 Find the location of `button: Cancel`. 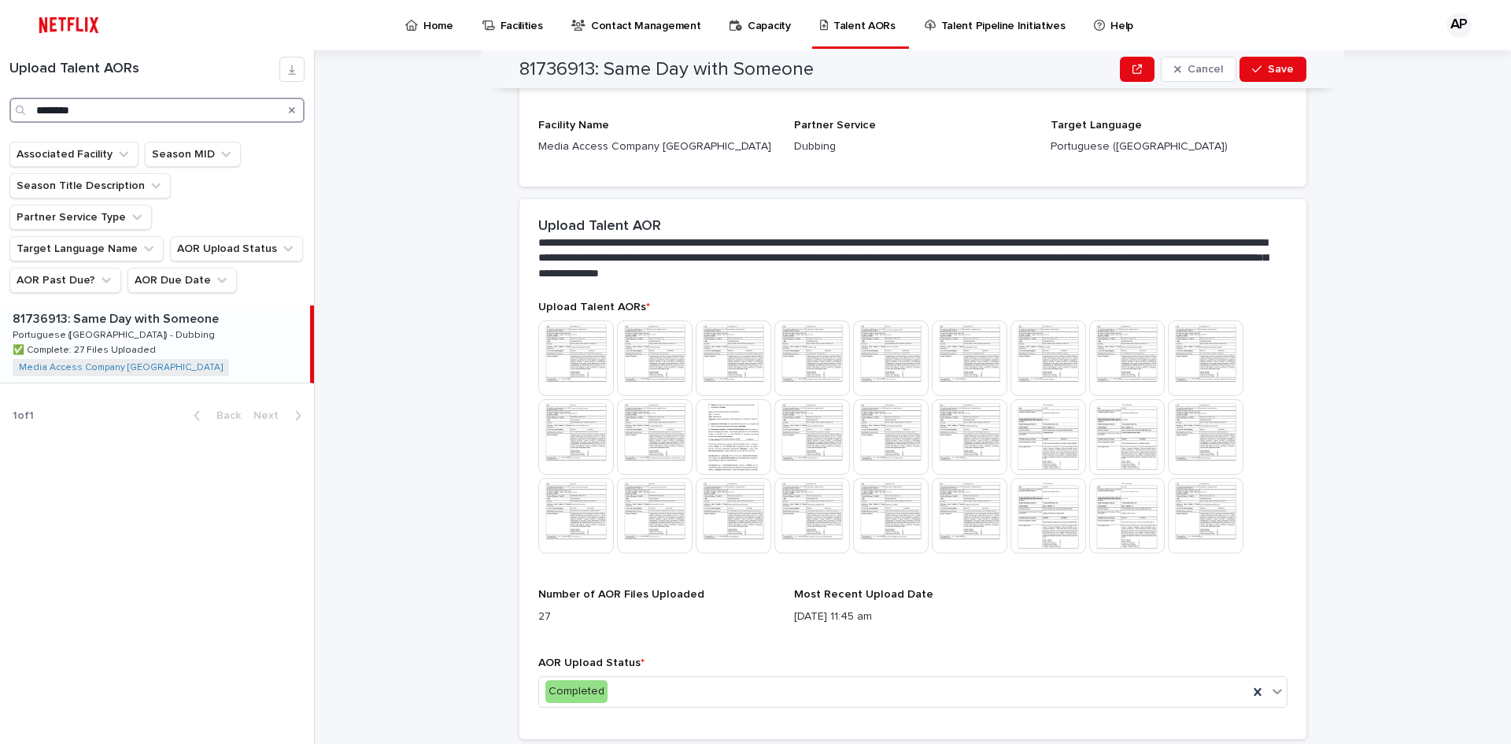

button: Cancel is located at coordinates (1199, 69).